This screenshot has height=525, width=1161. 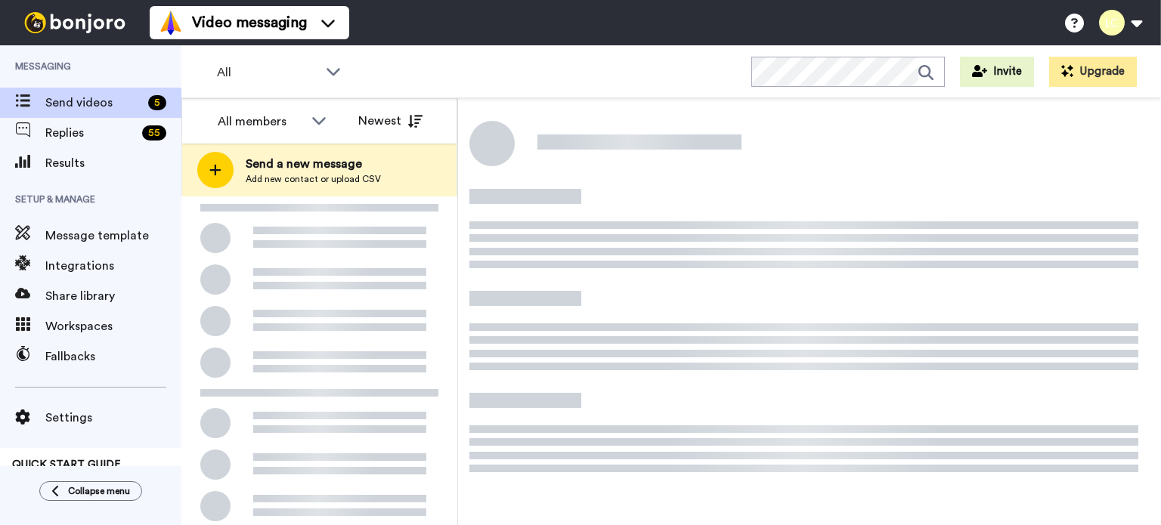 What do you see at coordinates (113, 326) in the screenshot?
I see `span: Workspaces` at bounding box center [113, 326].